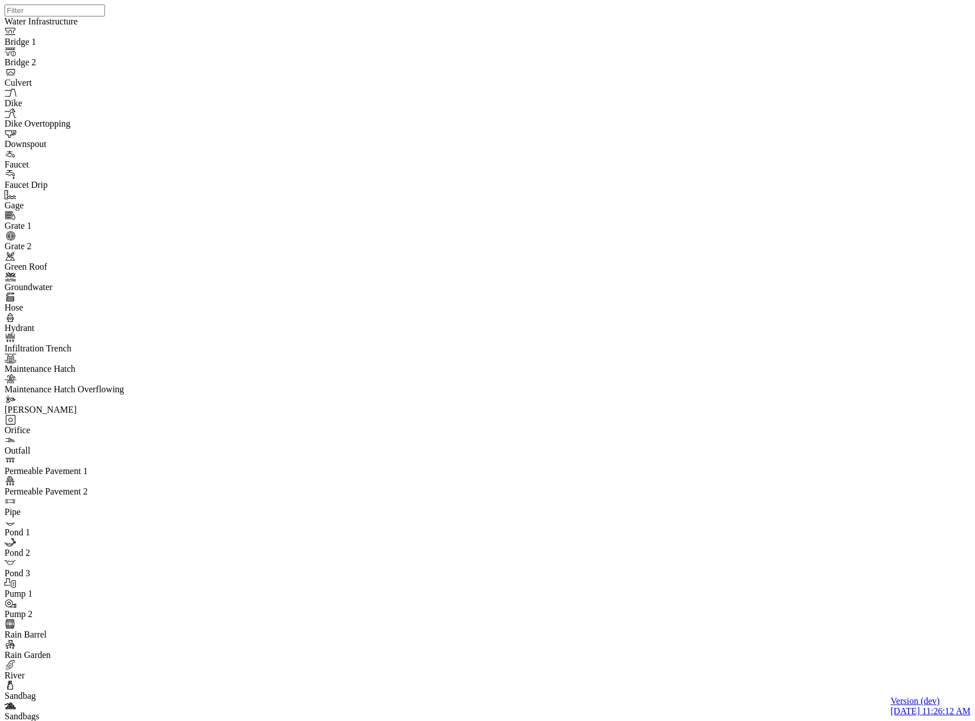  What do you see at coordinates (82, 308) in the screenshot?
I see `div: Hose` at bounding box center [82, 308].